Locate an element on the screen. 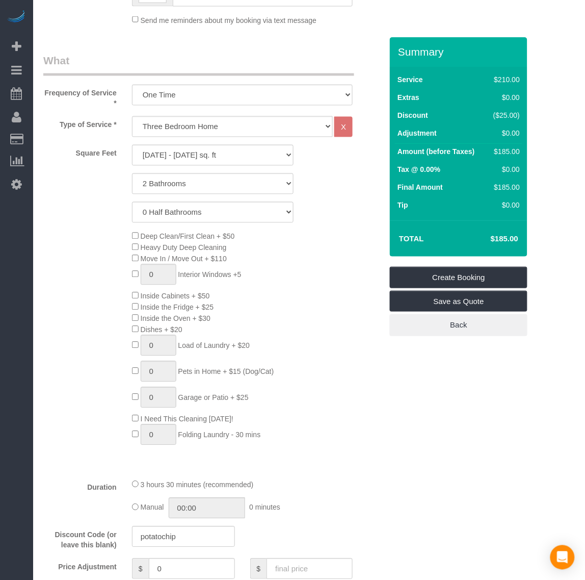 Image resolution: width=585 pixels, height=580 pixels. h3: Summary is located at coordinates (460, 52).